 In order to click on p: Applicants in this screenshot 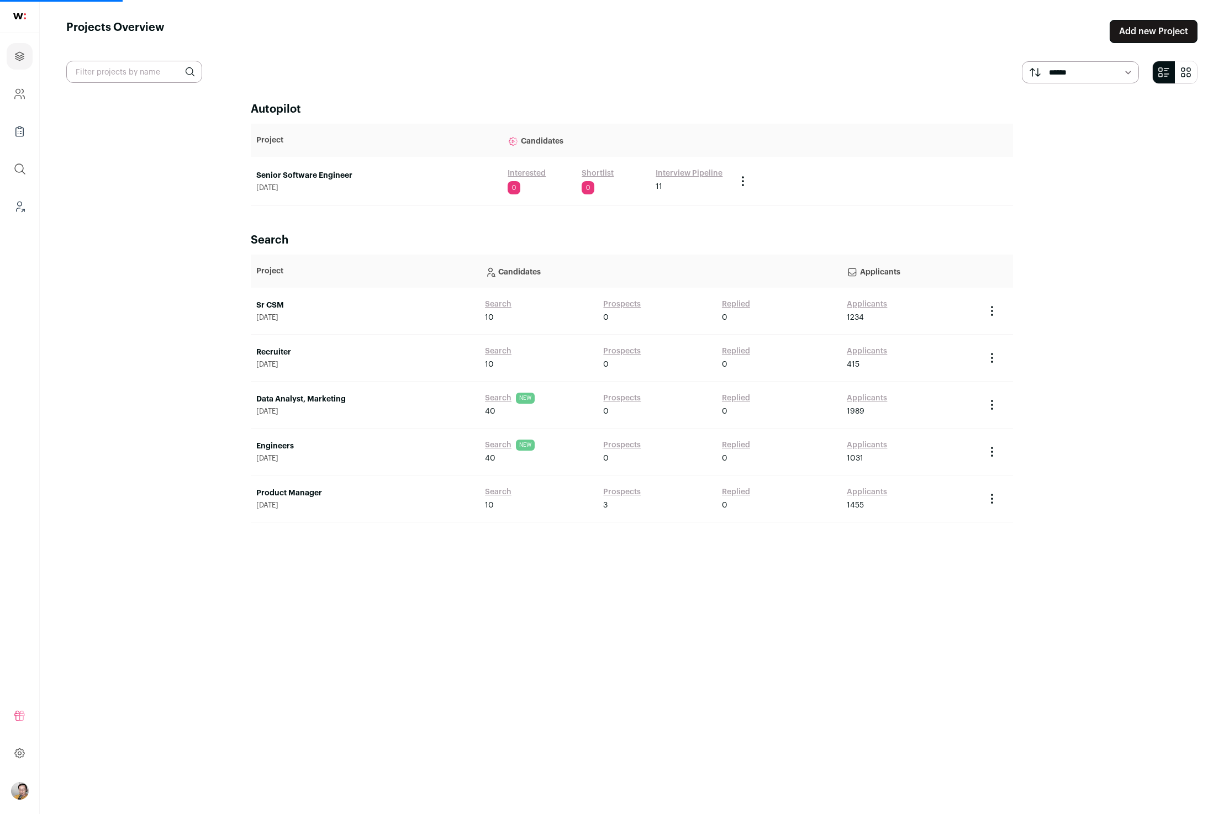, I will do `click(910, 271)`.